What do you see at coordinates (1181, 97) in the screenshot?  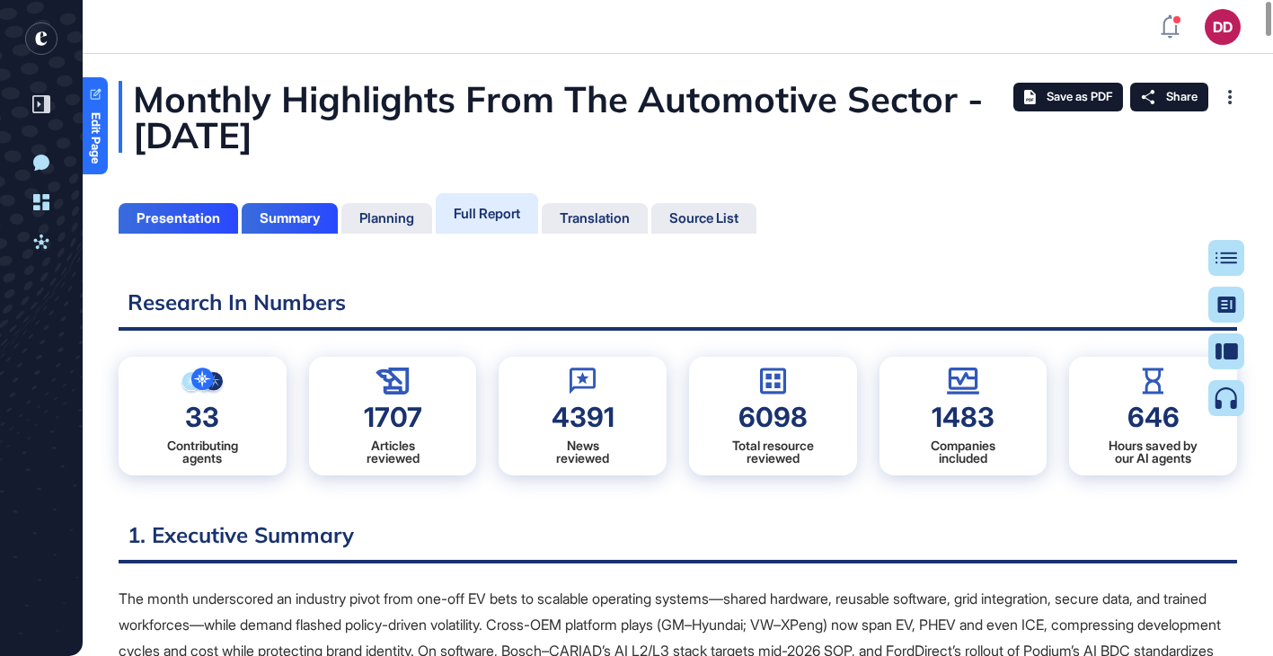 I see `span: Share` at bounding box center [1181, 97].